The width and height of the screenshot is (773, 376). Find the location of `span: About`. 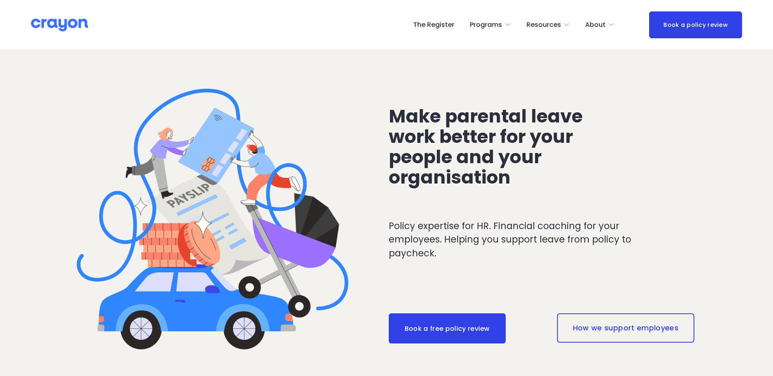

span: About is located at coordinates (595, 25).